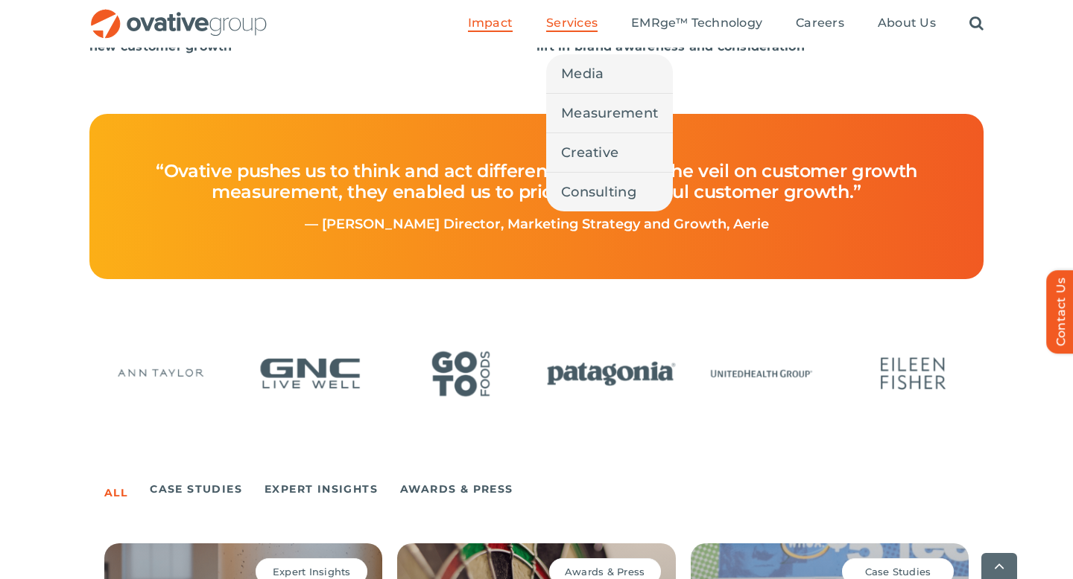 This screenshot has width=1073, height=579. Describe the element at coordinates (611, 375) in the screenshot. I see `div: 22 / 24` at that location.